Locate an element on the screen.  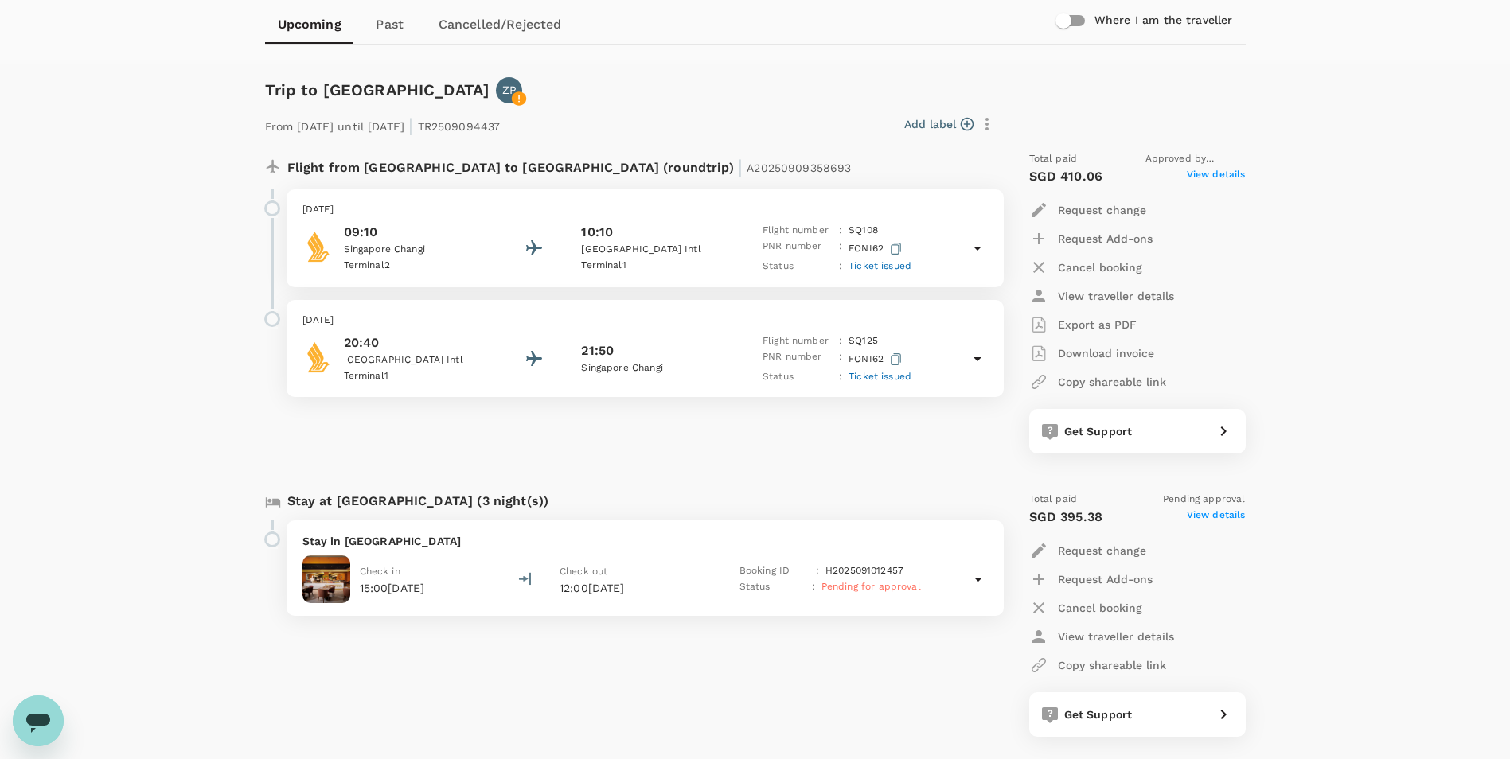
p: SGD 410.06 is located at coordinates (1066, 177).